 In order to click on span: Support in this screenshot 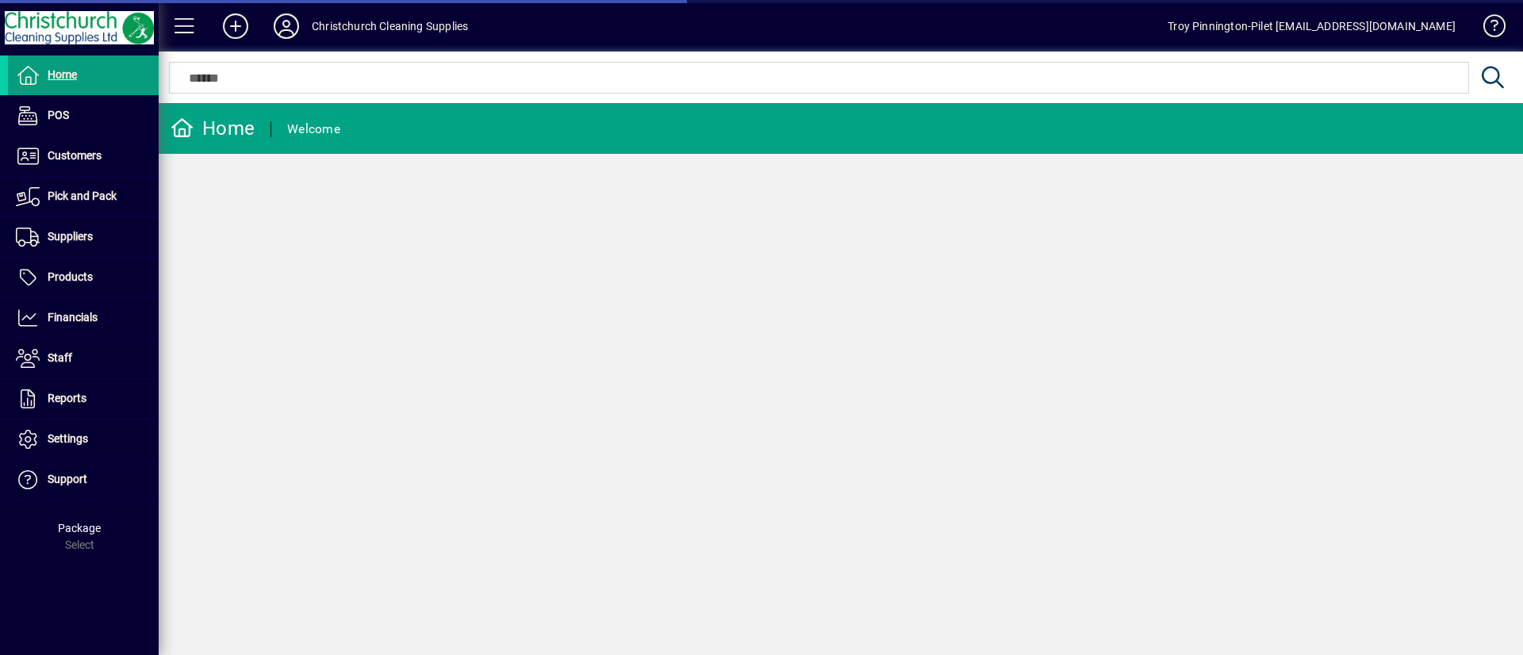, I will do `click(67, 479)`.